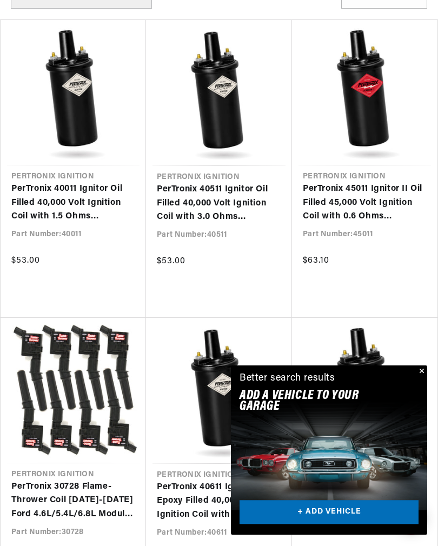  I want to click on a: PerTronix 45011 Ignitor II Oil Filled 45,000 Volt Ignition Coil with 0.6 Ohms Resistance in Black, so click(364, 203).